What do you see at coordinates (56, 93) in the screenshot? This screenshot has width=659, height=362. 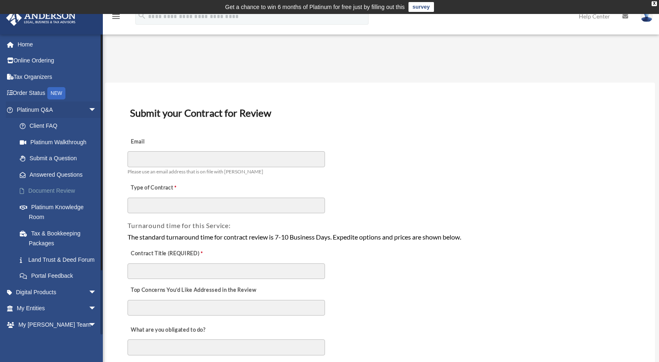 I see `div: NEW` at bounding box center [56, 93].